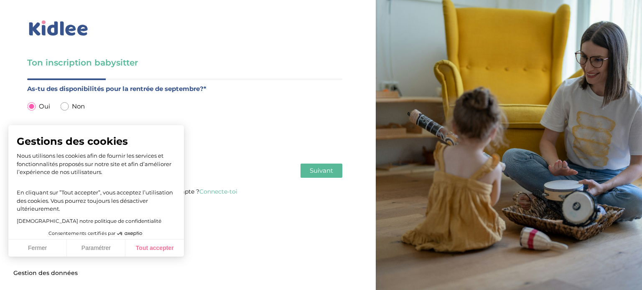 The image size is (642, 290). Describe the element at coordinates (218, 192) in the screenshot. I see `a: Connecte-toi` at that location.